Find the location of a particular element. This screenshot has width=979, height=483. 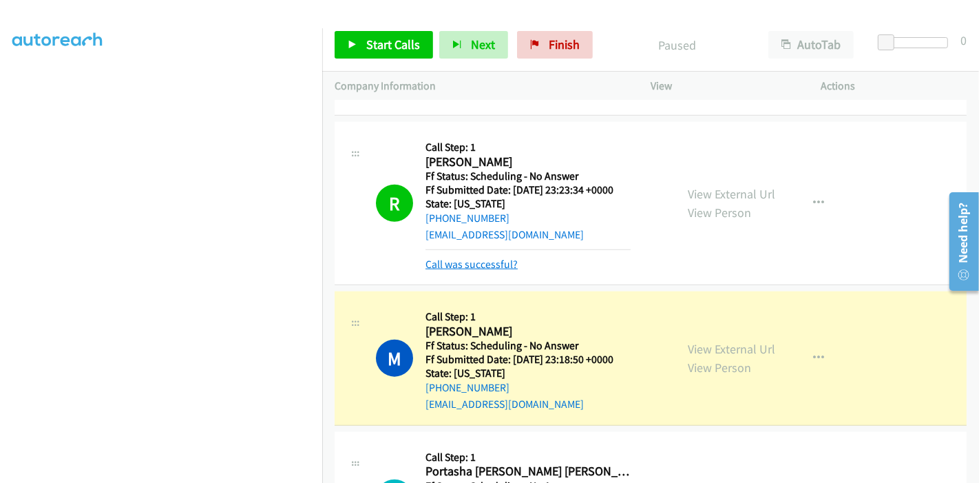

button: AutoTab is located at coordinates (811, 45).